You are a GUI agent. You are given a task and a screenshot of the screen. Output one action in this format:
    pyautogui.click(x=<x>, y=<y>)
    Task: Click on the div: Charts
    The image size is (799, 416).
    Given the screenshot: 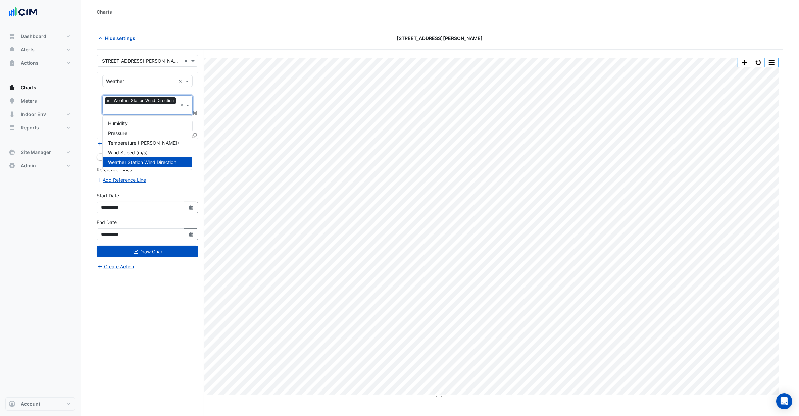 What is the action you would take?
    pyautogui.click(x=104, y=12)
    